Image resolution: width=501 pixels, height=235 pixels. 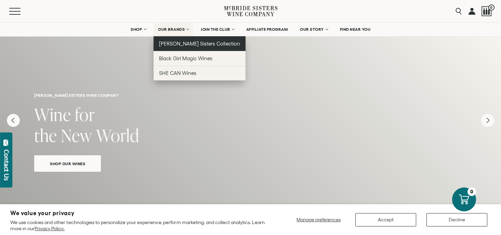 What do you see at coordinates (355, 29) in the screenshot?
I see `a: FIND NEAR YOU` at bounding box center [355, 29].